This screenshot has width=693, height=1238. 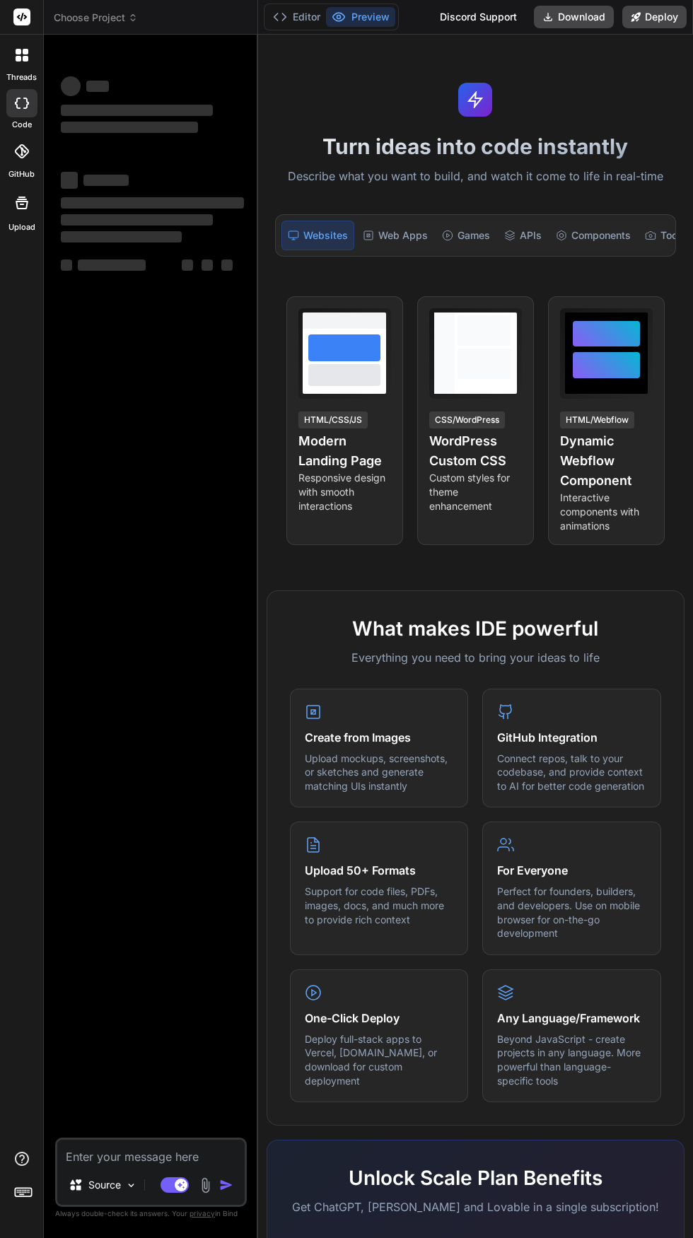 I want to click on h4: Create from Images, so click(x=379, y=737).